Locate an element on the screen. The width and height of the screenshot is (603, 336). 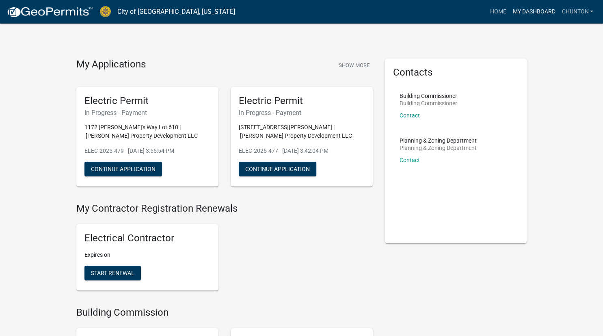
h4: My Contractor Registration Renewals is located at coordinates (224, 208).